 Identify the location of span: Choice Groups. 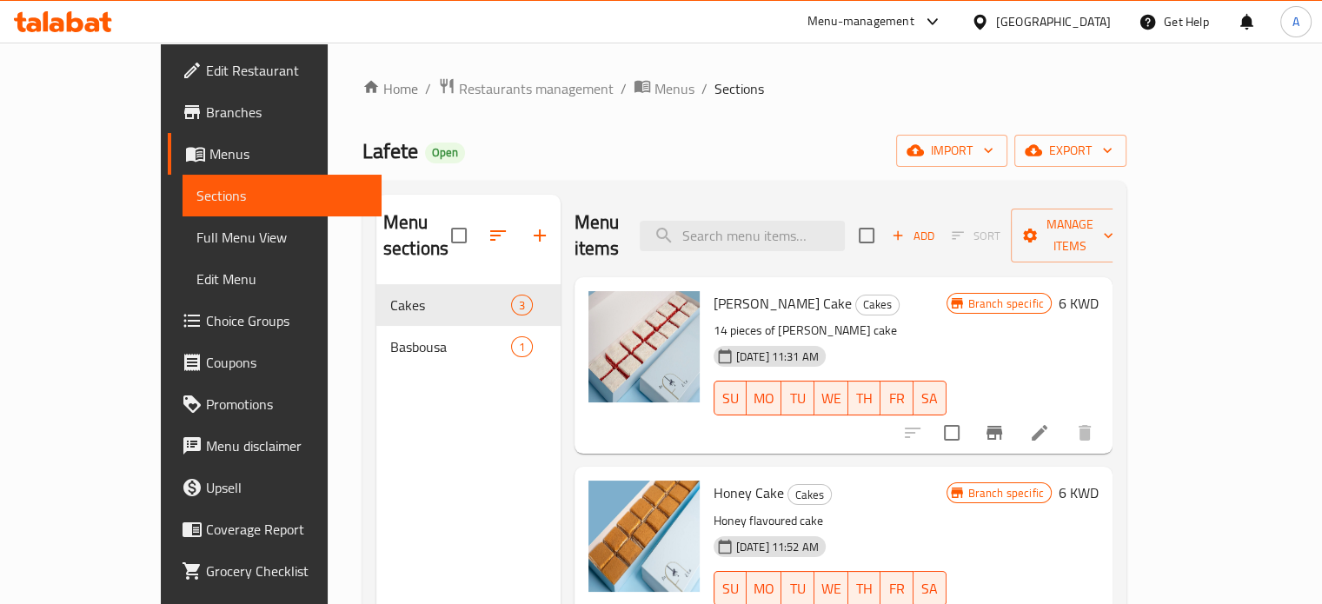
(287, 321).